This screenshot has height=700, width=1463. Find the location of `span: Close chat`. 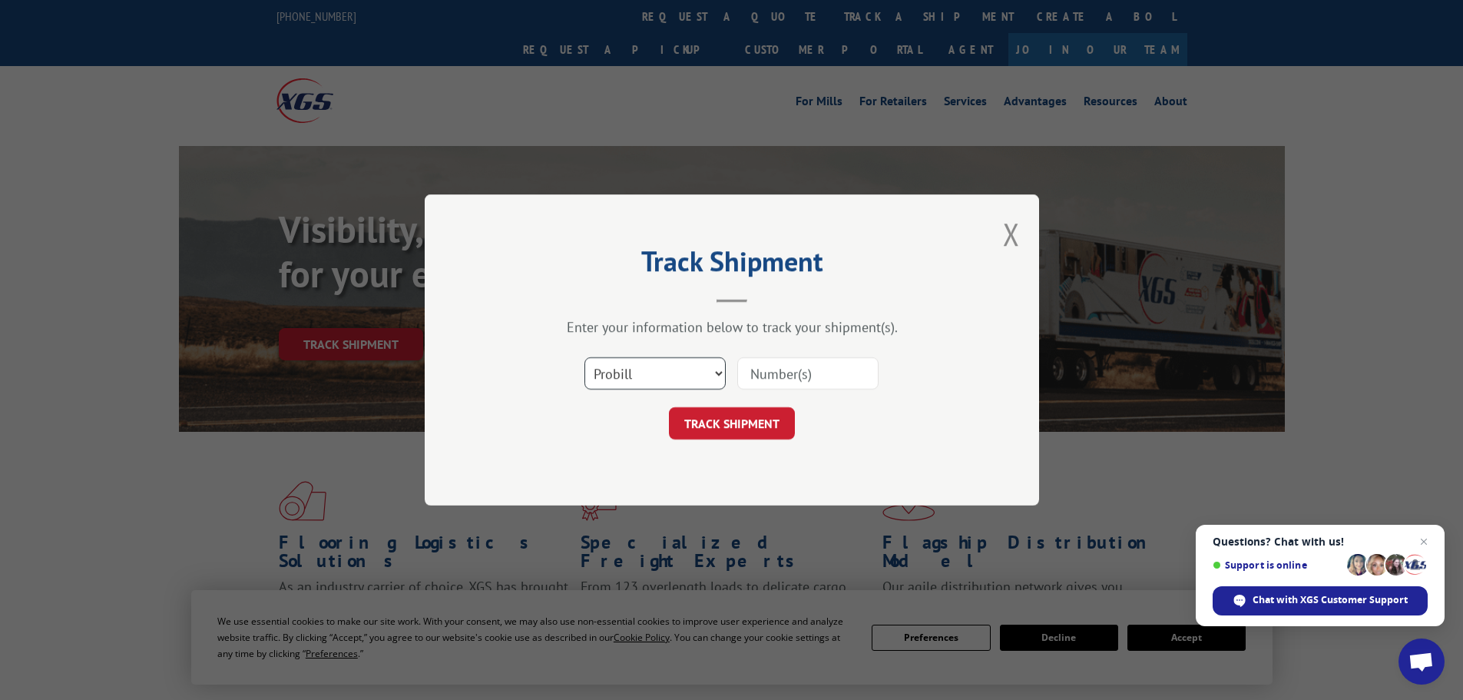

span: Close chat is located at coordinates (1424, 541).